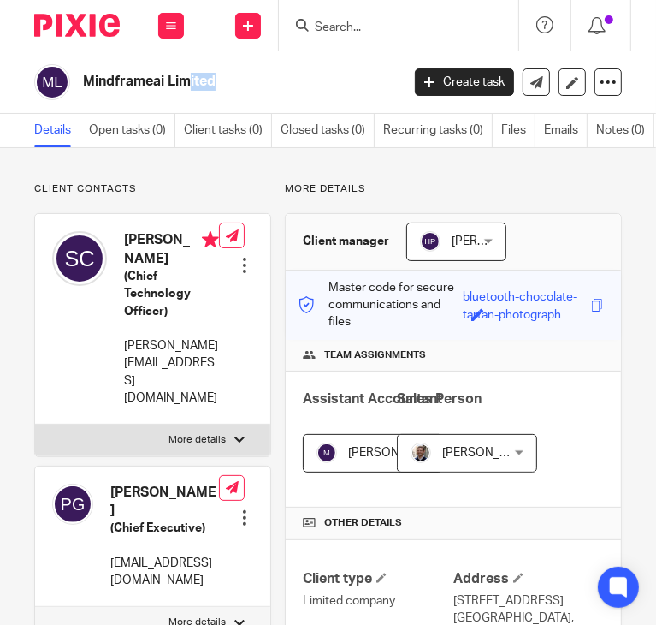 This screenshot has width=656, height=625. I want to click on span: Other details, so click(363, 523).